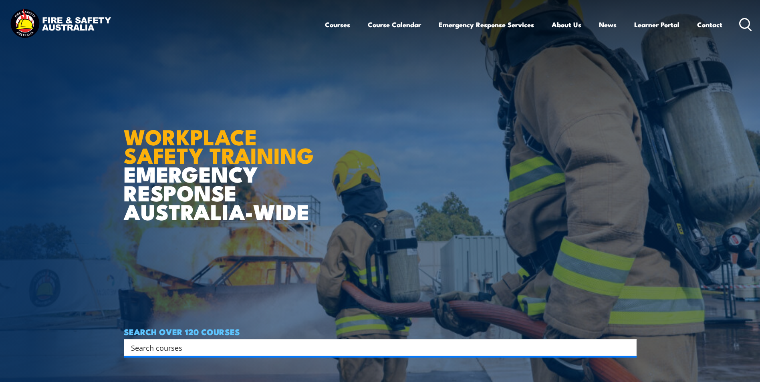  Describe the element at coordinates (221, 164) in the screenshot. I see `h1: EMERGENCY RESPONSE AUSTRALIA-WIDE` at that location.